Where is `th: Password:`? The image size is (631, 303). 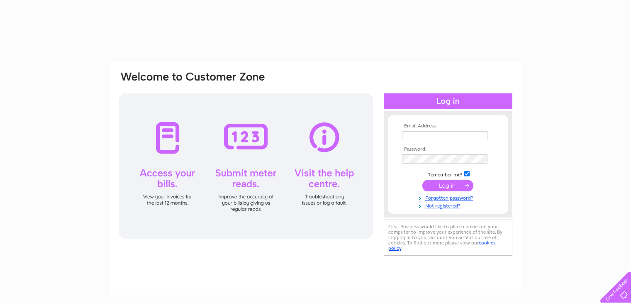 th: Password: is located at coordinates (448, 149).